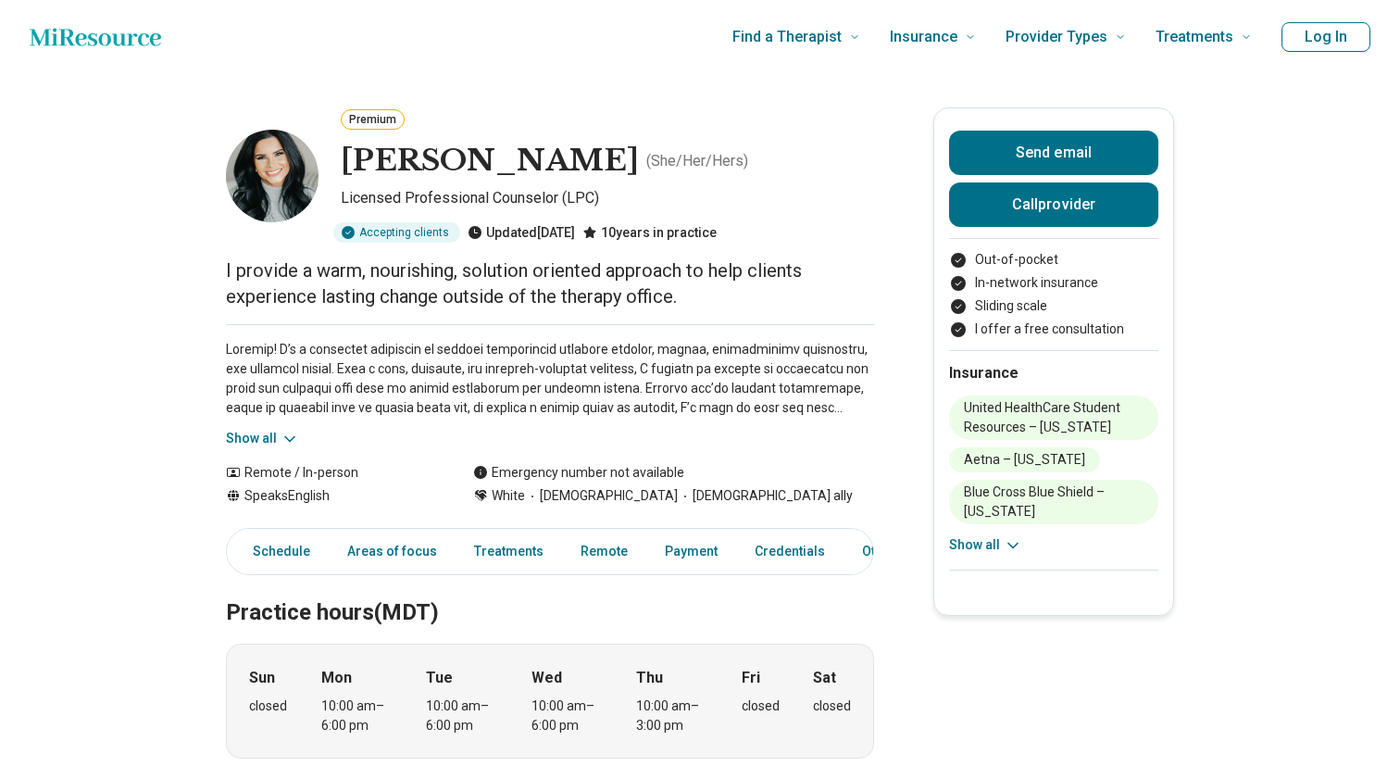 This screenshot has width=1400, height=766. Describe the element at coordinates (787, 37) in the screenshot. I see `span: Find a Therapist` at that location.